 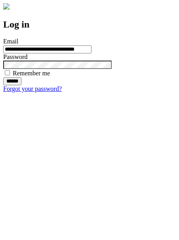 I want to click on label: Password, so click(x=15, y=56).